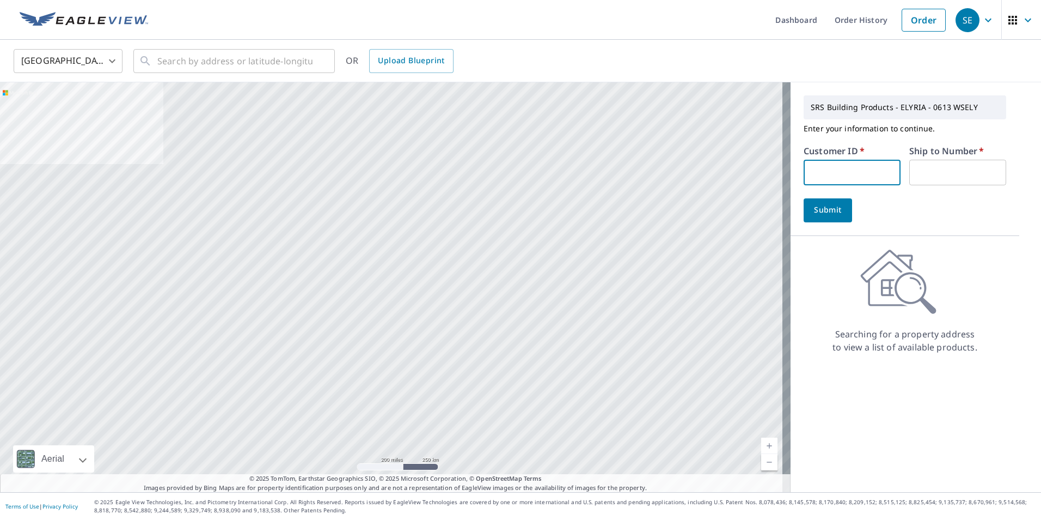 The width and height of the screenshot is (1041, 520). Describe the element at coordinates (395, 478) in the screenshot. I see `span: © 2025 TomTom, Earthstar Geographics SIO, © 2025 Microsoft Corporation, ©` at that location.